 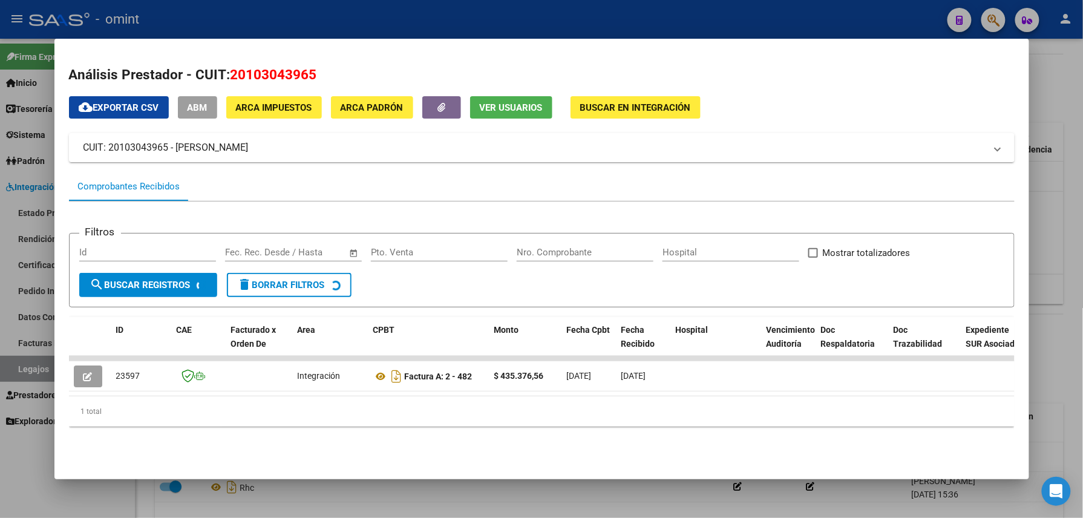 What do you see at coordinates (635, 107) in the screenshot?
I see `button: Buscar en Integración` at bounding box center [635, 107].